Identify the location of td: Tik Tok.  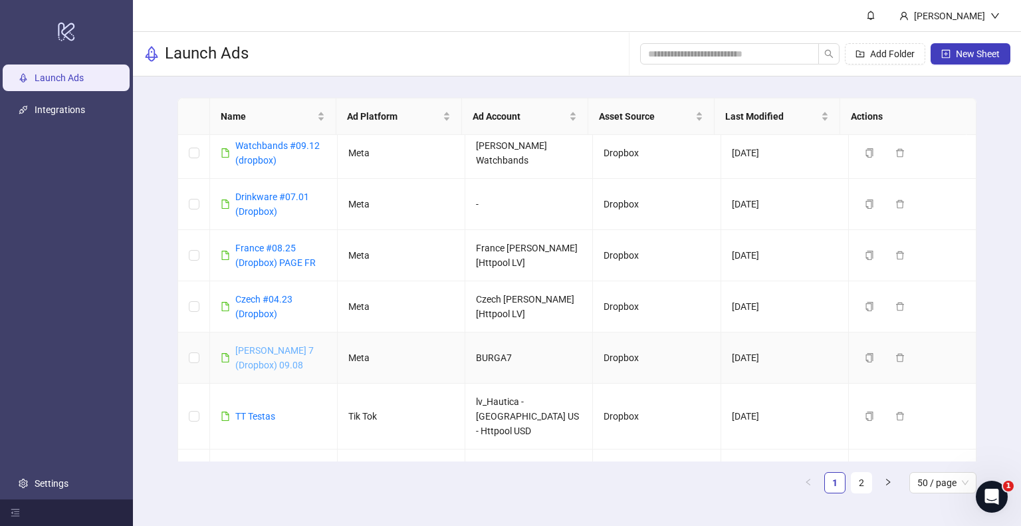
(402, 416).